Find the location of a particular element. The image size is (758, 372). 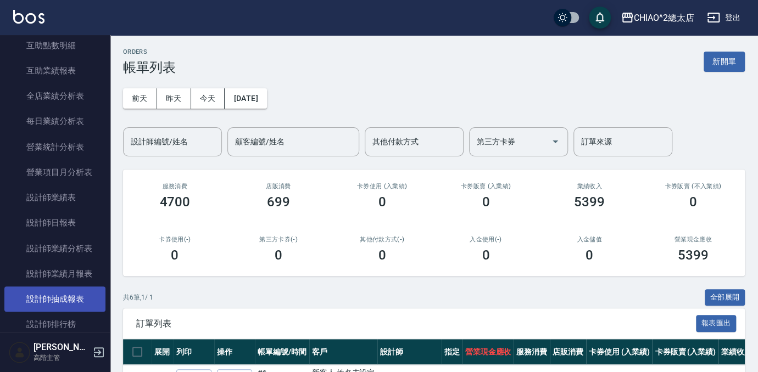

th: 展開 is located at coordinates (163, 352).